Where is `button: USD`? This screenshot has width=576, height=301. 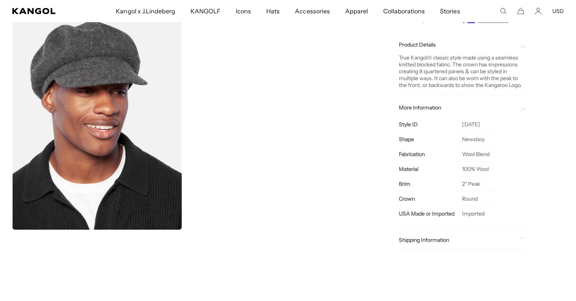 button: USD is located at coordinates (558, 11).